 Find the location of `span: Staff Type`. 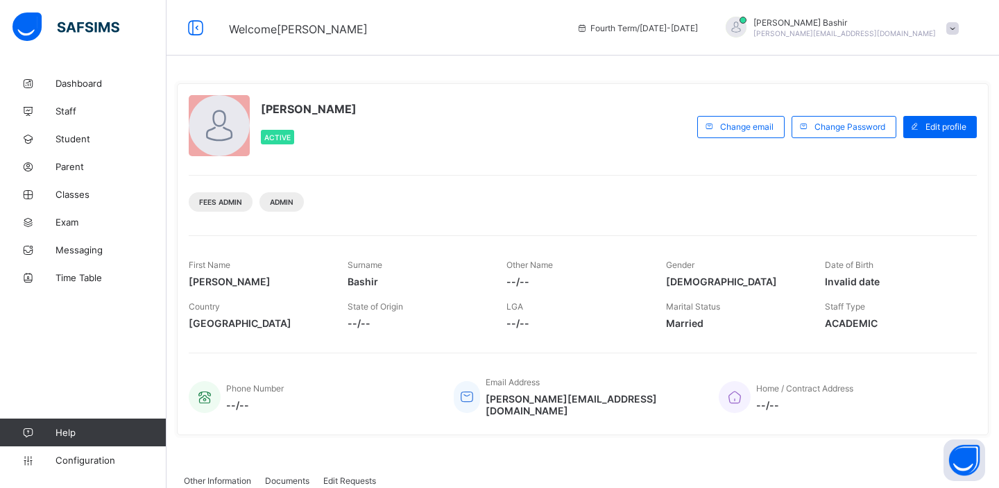

span: Staff Type is located at coordinates (845, 306).